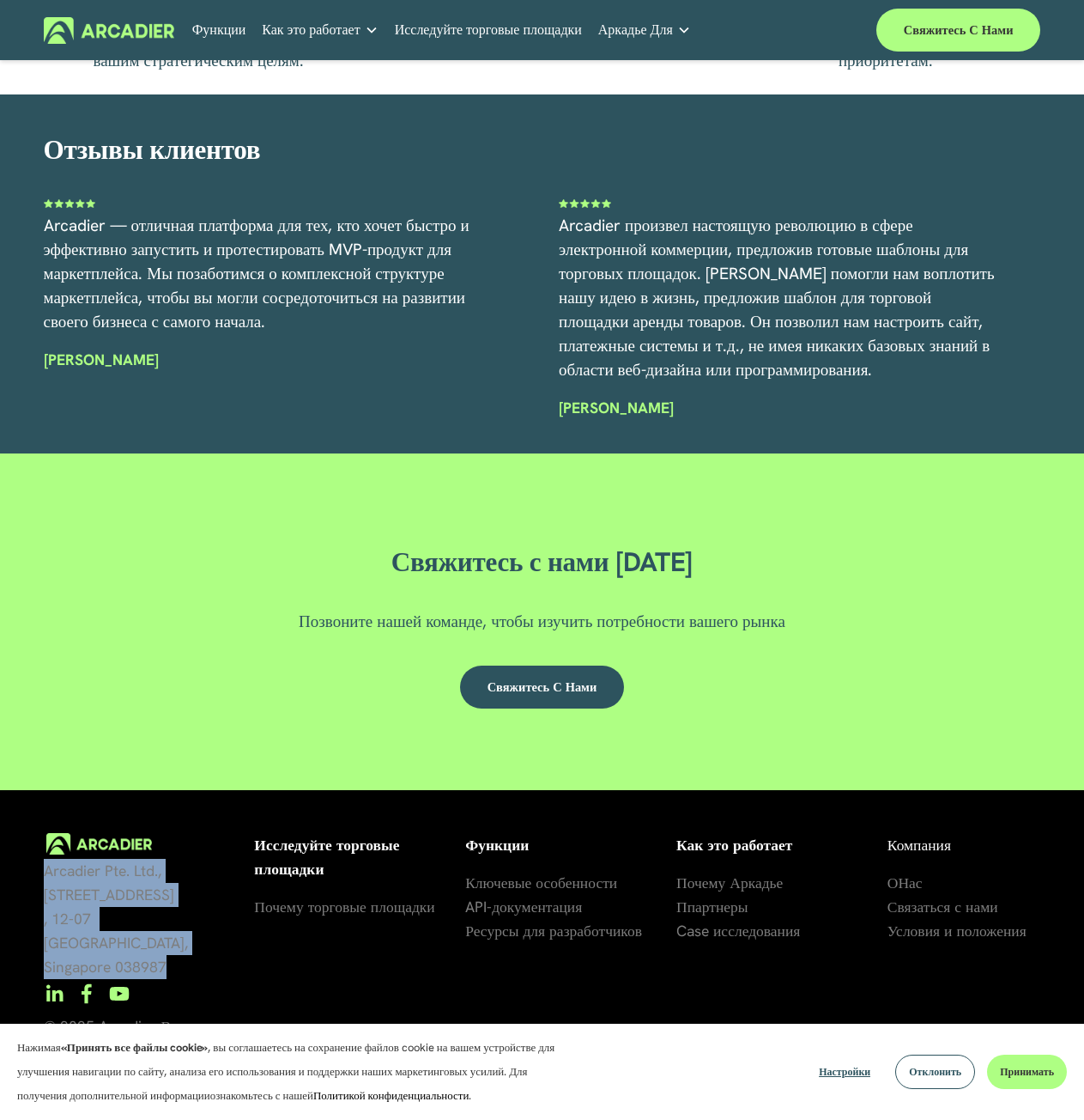 The image size is (1084, 1120). What do you see at coordinates (542, 621) in the screenshot?
I see `font: Позвоните нашей команде, чтобы изучить потребности вашего рынка` at bounding box center [542, 621].